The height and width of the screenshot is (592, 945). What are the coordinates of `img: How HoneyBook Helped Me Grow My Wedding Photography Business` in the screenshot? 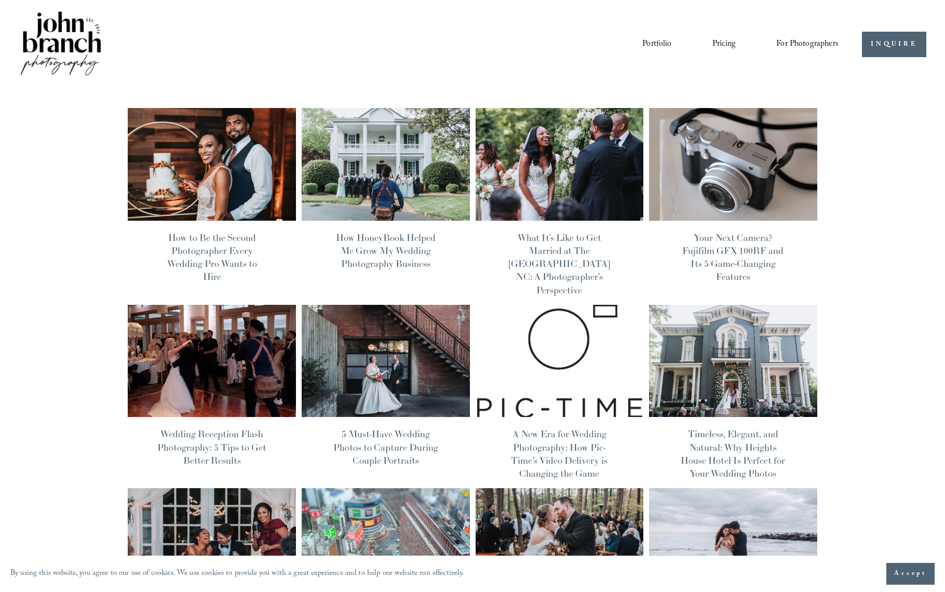 It's located at (385, 164).